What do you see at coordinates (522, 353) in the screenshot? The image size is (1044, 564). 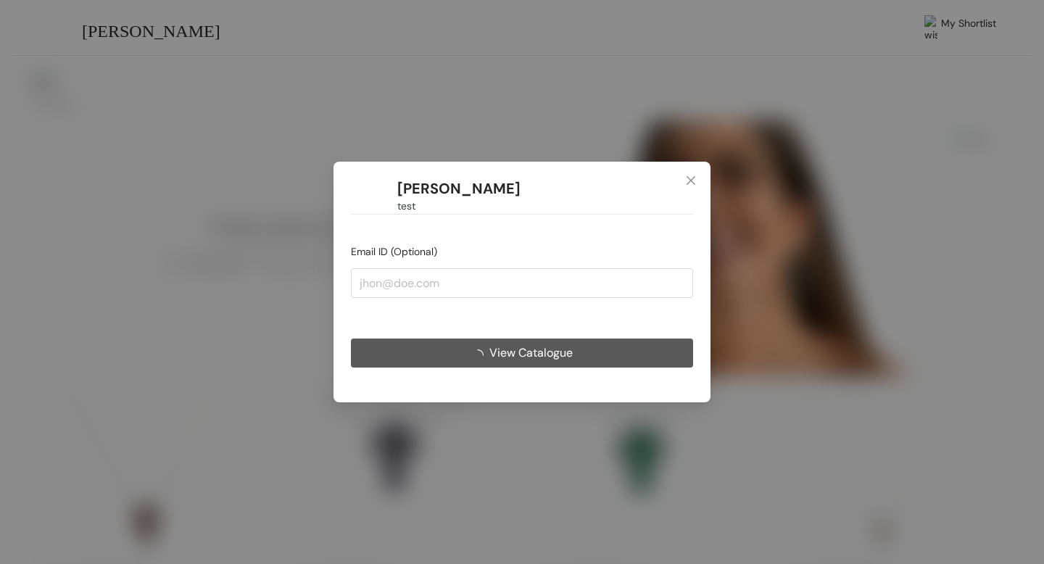 I see `button: View Catalogue` at bounding box center [522, 353].